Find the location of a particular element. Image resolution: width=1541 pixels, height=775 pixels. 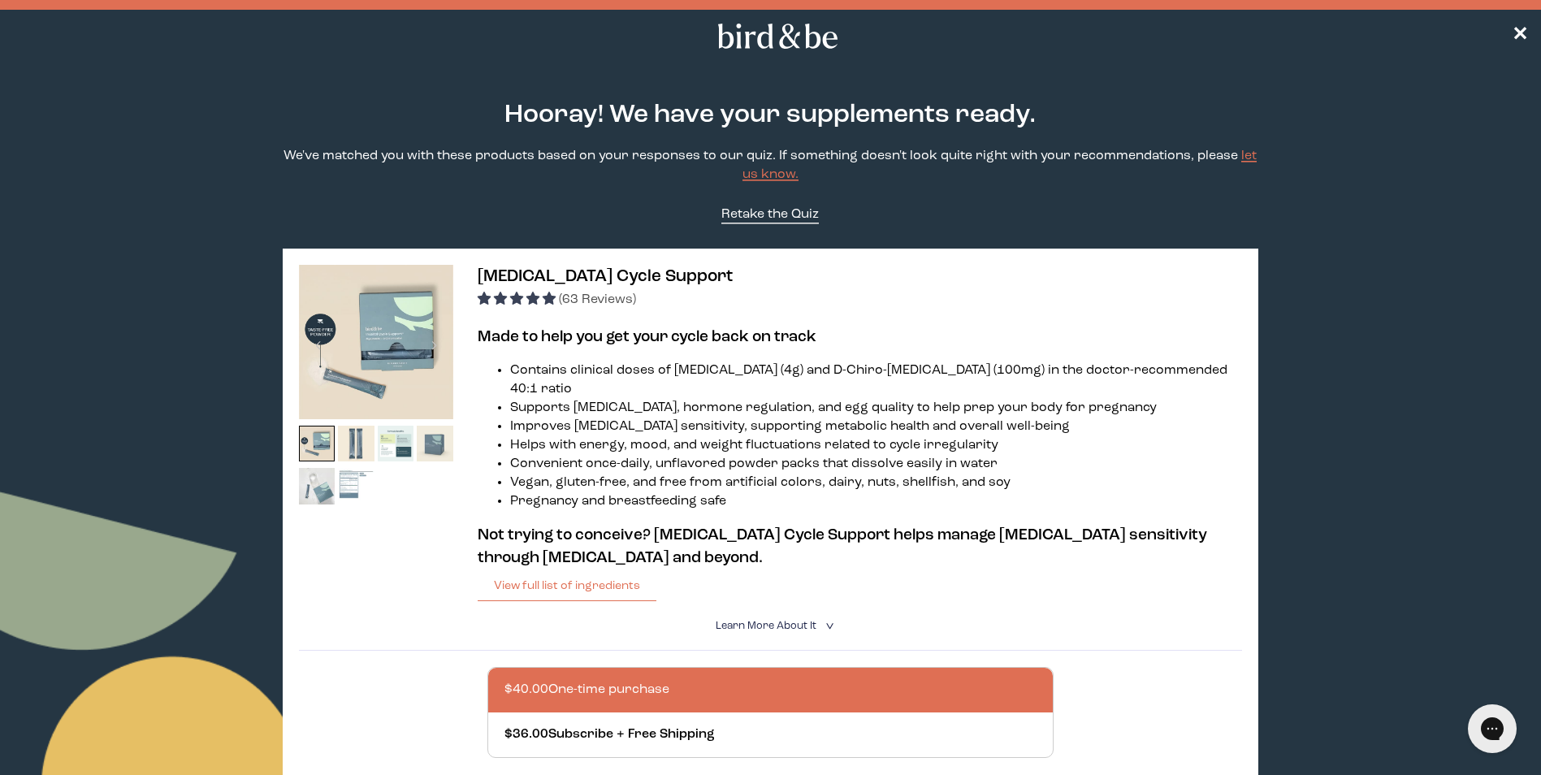

h3: Made to help you get your cycle back on track is located at coordinates (859, 337).